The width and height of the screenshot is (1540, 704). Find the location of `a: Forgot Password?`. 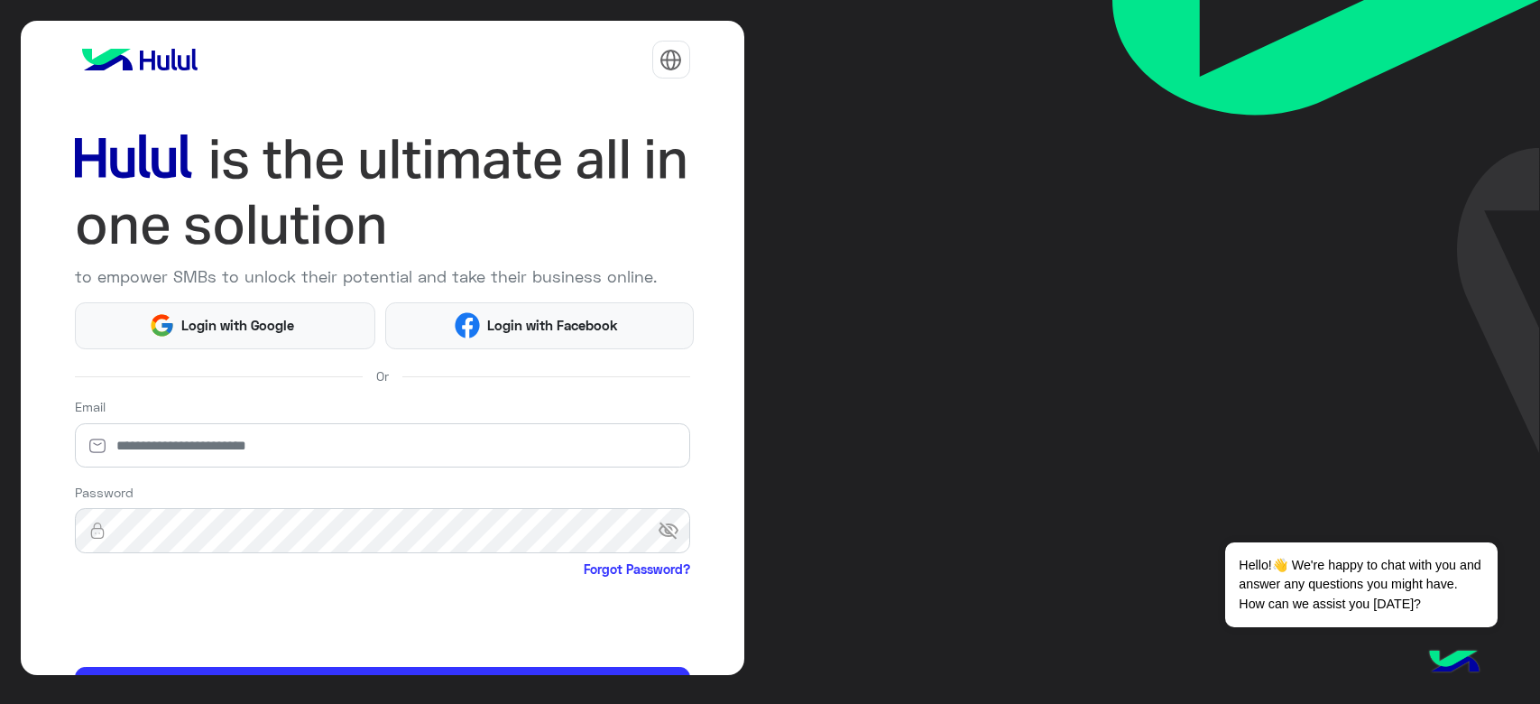

a: Forgot Password? is located at coordinates (637, 568).